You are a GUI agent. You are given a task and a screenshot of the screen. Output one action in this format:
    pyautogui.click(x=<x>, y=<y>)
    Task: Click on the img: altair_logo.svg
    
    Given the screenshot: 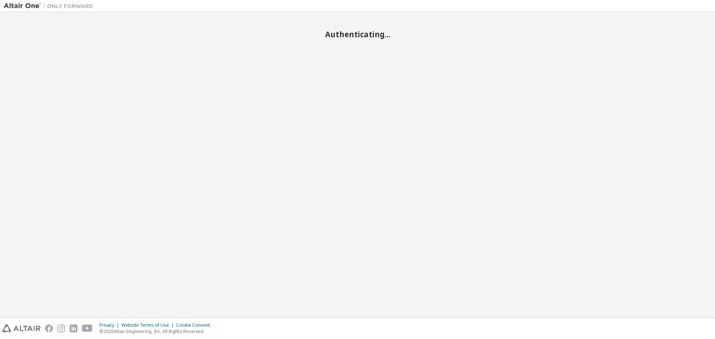 What is the action you would take?
    pyautogui.click(x=21, y=328)
    